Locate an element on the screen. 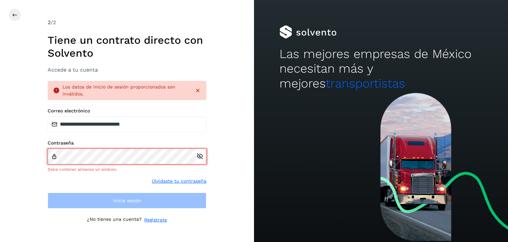 This screenshot has height=242, width=508. div: Debe contener almenos un símbolo is located at coordinates (127, 169).